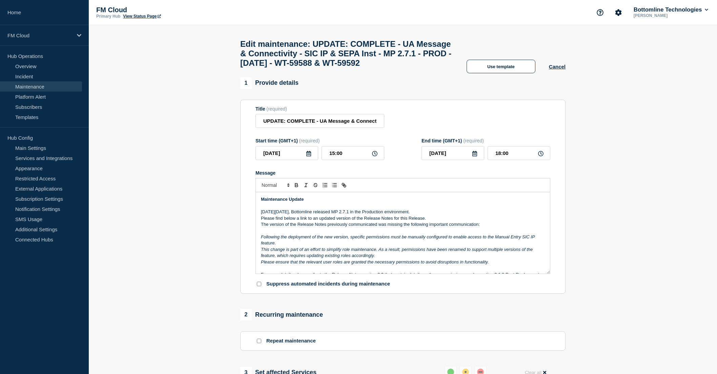 The height and width of the screenshot is (374, 717). Describe the element at coordinates (320, 121) in the screenshot. I see `input: Title` at that location.